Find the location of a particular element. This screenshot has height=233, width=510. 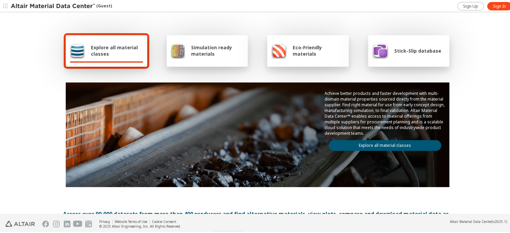

img: Altair Material Data Center is located at coordinates (53, 5).